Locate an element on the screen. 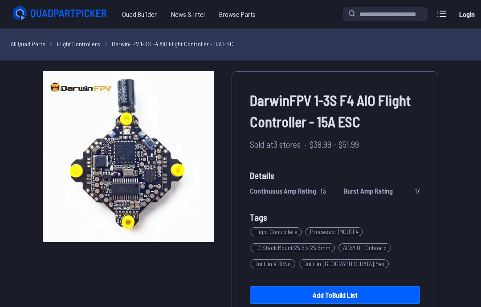  span: Flight Controllers is located at coordinates (275, 232).